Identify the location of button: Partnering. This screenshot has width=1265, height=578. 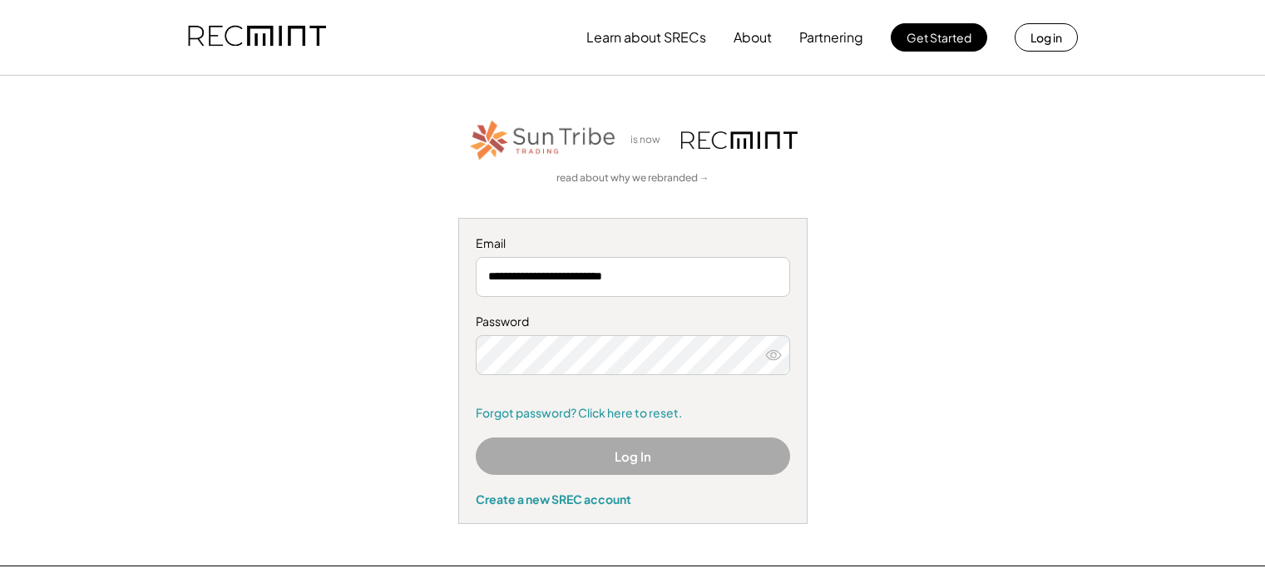
(831, 37).